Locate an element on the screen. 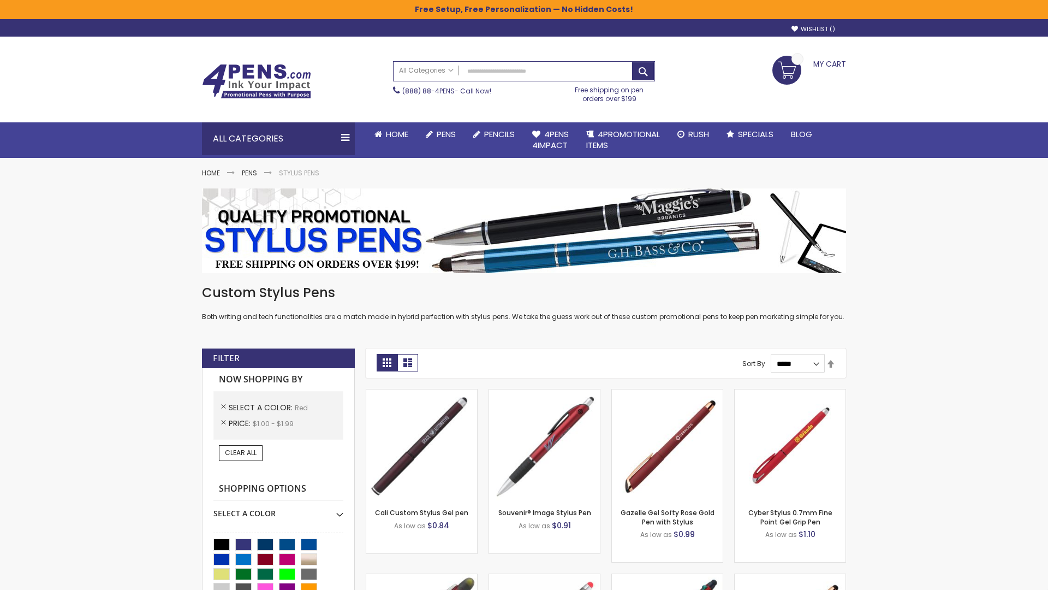 The height and width of the screenshot is (590, 1048). img: Souvenir® Image Stylus Pen-Red is located at coordinates (544, 445).